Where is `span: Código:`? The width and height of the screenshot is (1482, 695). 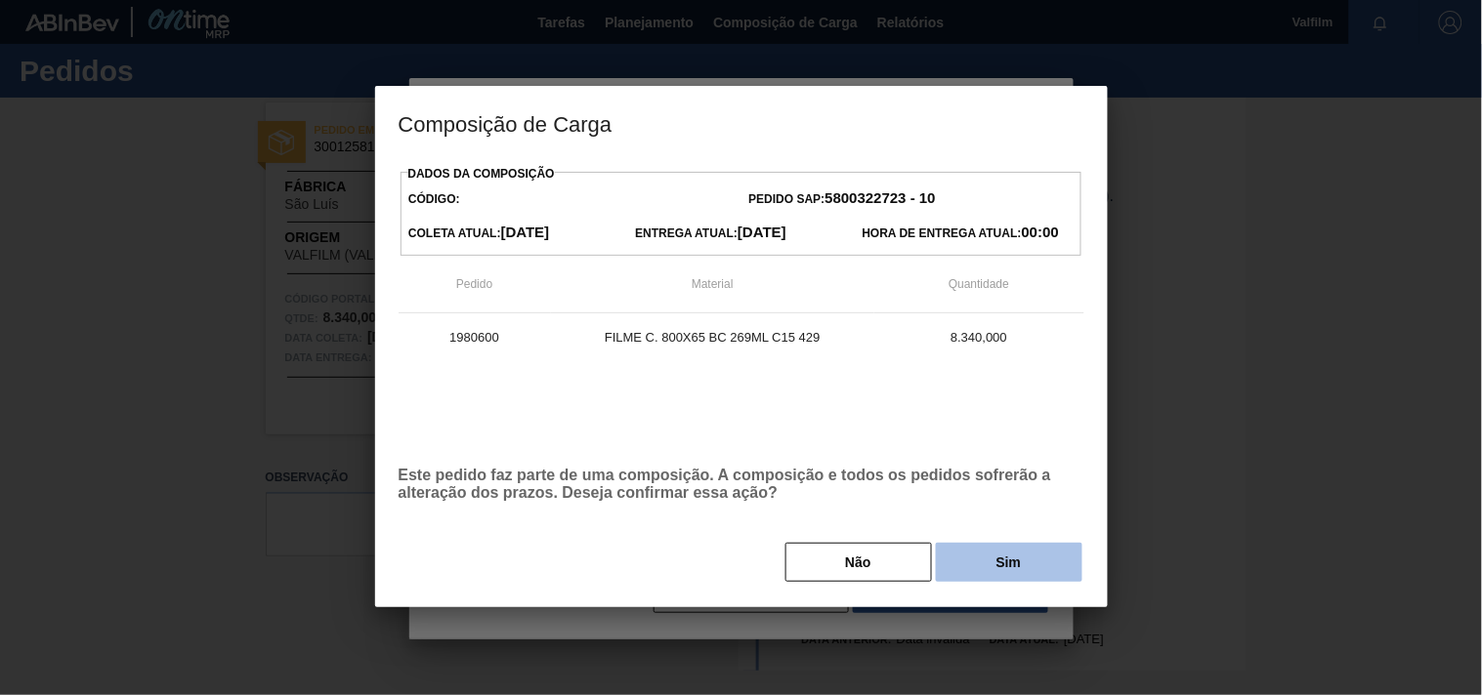 span: Código: is located at coordinates (434, 199).